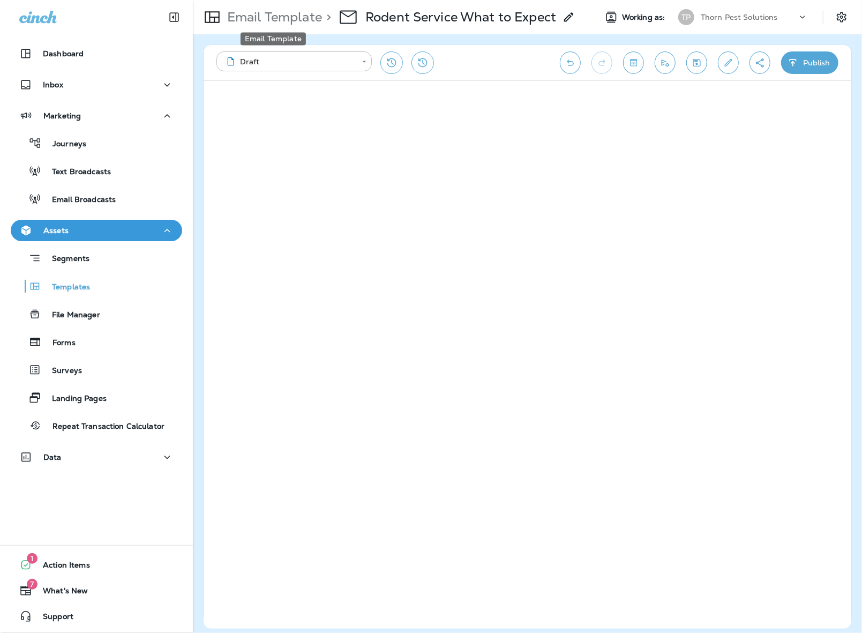 The image size is (862, 633). Describe the element at coordinates (810, 63) in the screenshot. I see `button: Publish` at that location.